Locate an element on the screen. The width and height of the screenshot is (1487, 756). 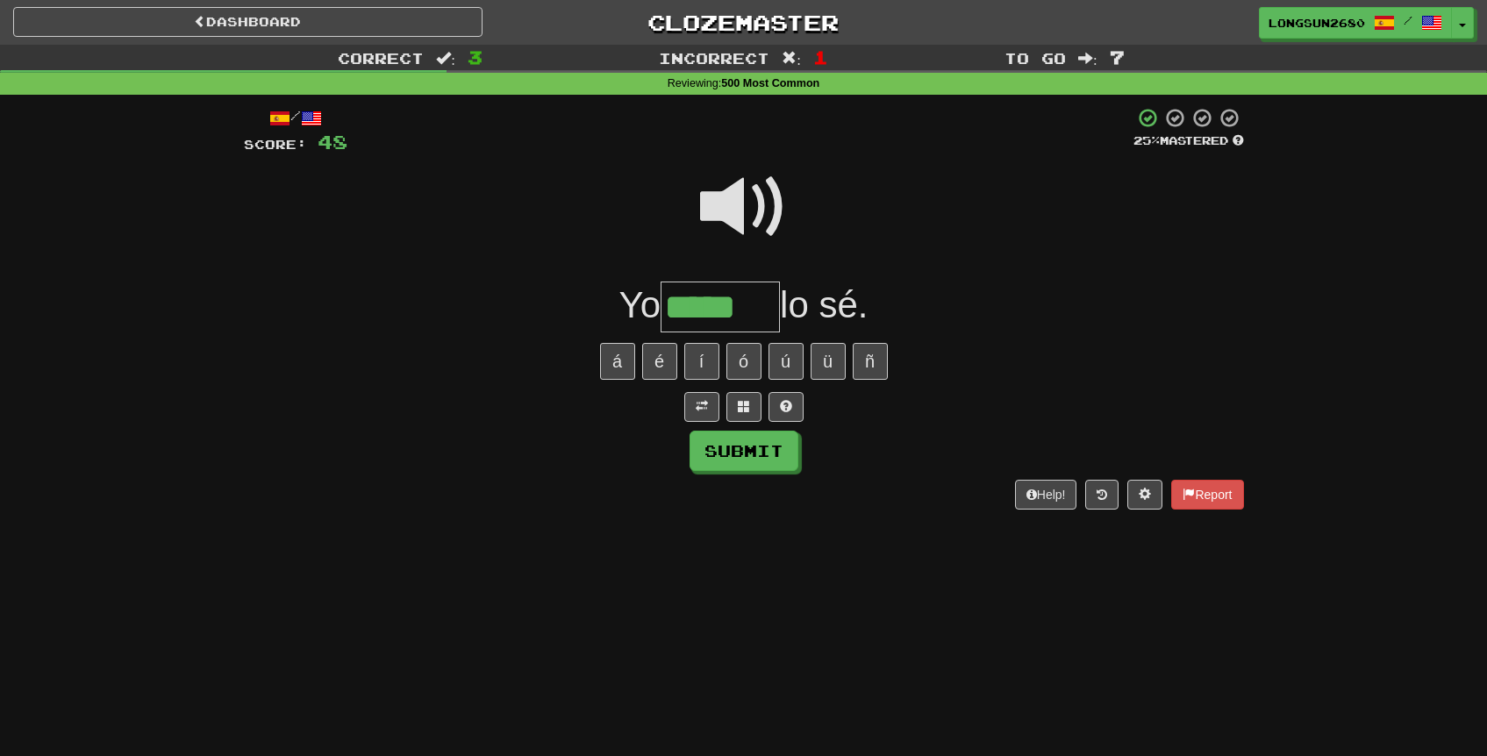
span: 7 is located at coordinates (1116, 57).